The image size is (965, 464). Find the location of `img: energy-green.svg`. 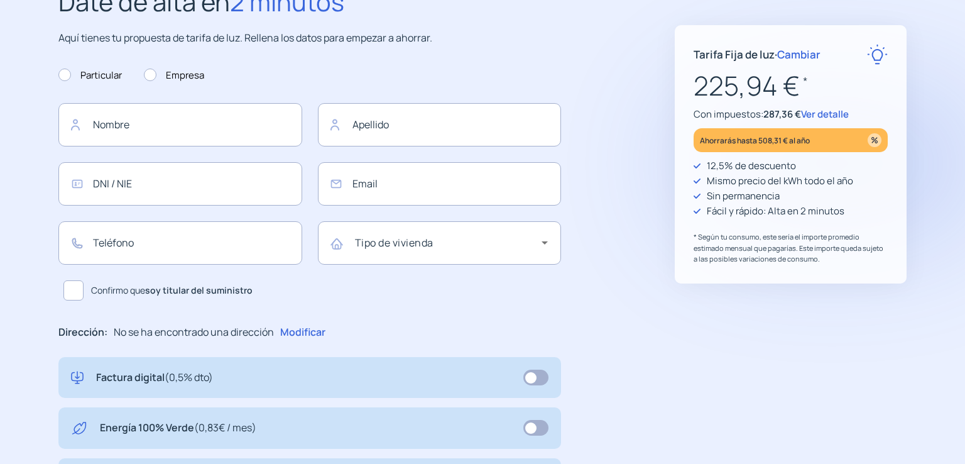

img: energy-green.svg is located at coordinates (79, 428).